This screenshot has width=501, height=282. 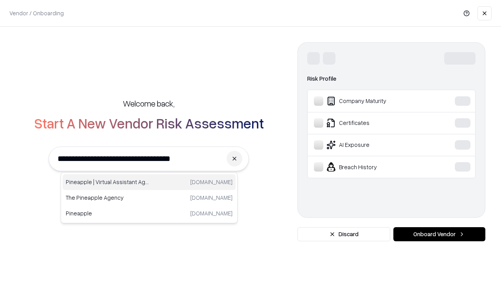 I want to click on div: Breach History, so click(x=373, y=167).